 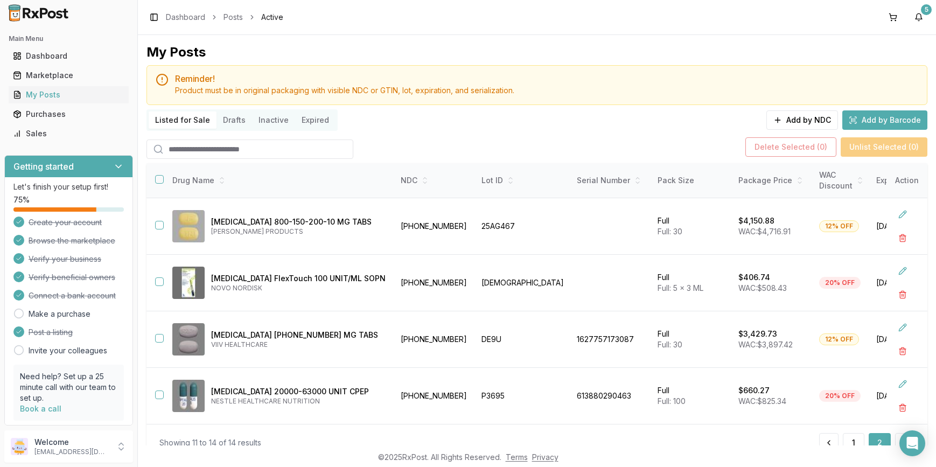 What do you see at coordinates (522, 180) in the screenshot?
I see `div: Lot ID` at bounding box center [522, 180].